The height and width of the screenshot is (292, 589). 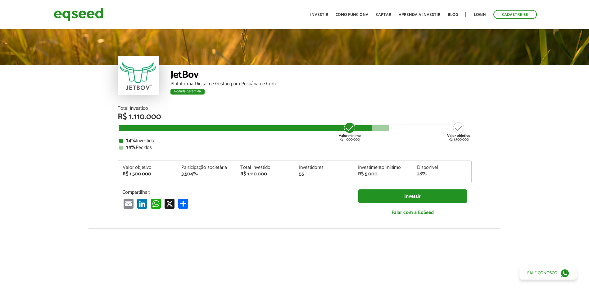 I want to click on a: Compartilhar, so click(x=183, y=203).